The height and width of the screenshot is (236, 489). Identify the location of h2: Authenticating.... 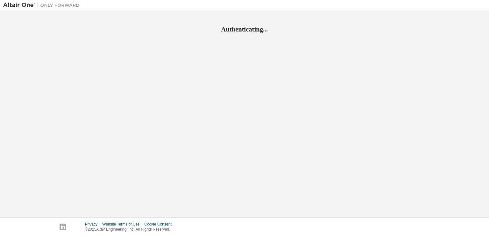
(245, 29).